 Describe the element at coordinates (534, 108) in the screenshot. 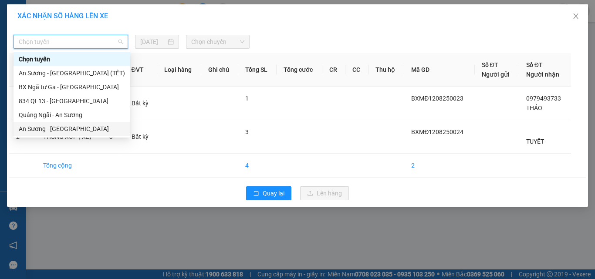

I see `span: THẢO` at that location.